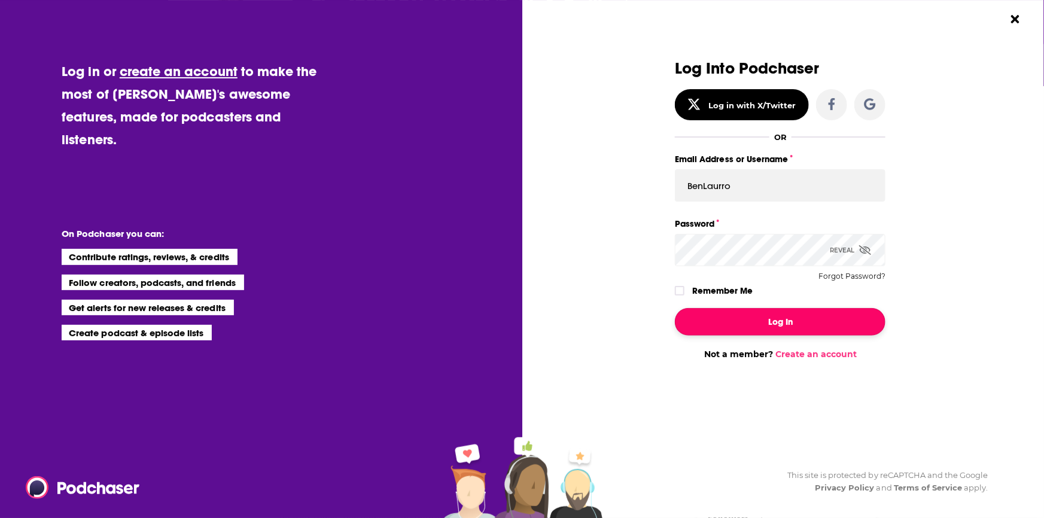  I want to click on li: Contribute ratings, reviews, & credits, so click(150, 257).